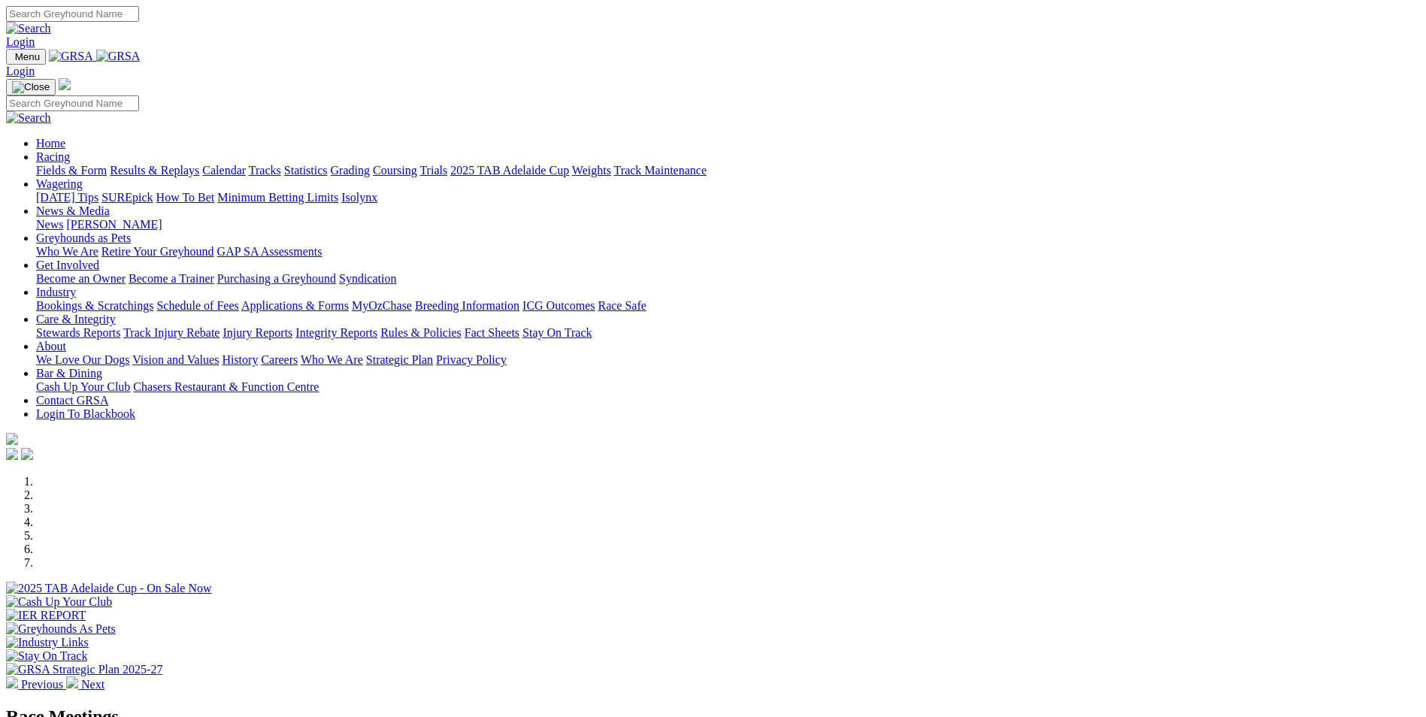 This screenshot has width=1426, height=717. What do you see at coordinates (27, 454) in the screenshot?
I see `img: twitter.svg` at bounding box center [27, 454].